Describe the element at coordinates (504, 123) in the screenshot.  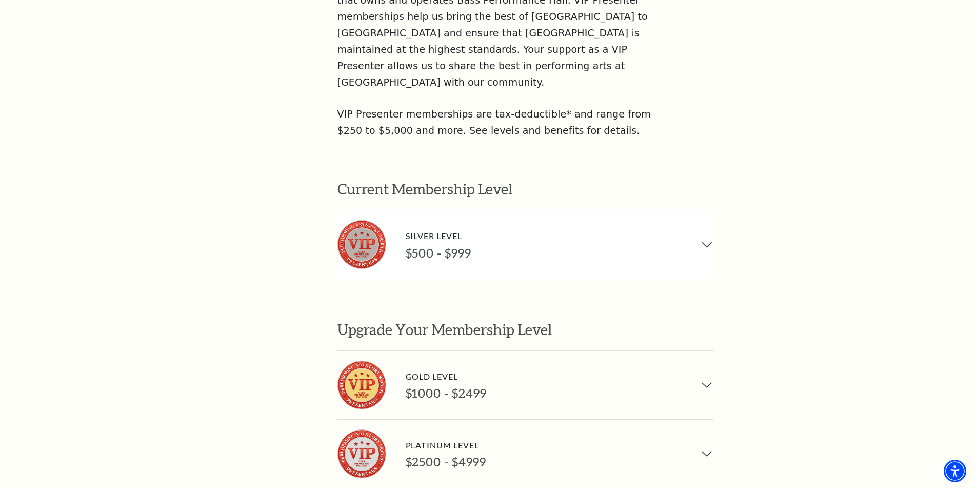
I see `p: VIP Presenter memberships are tax-deductible* and range from $250 to $5,000 and more. See levels ...` at that location.